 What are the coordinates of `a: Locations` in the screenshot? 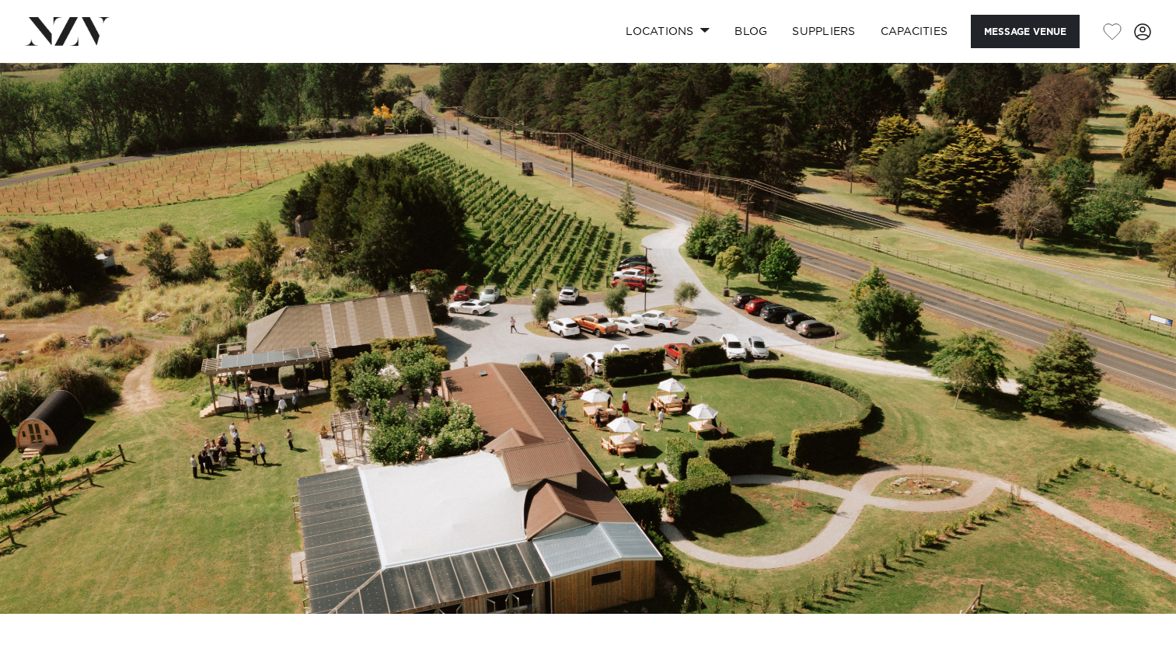 It's located at (668, 31).